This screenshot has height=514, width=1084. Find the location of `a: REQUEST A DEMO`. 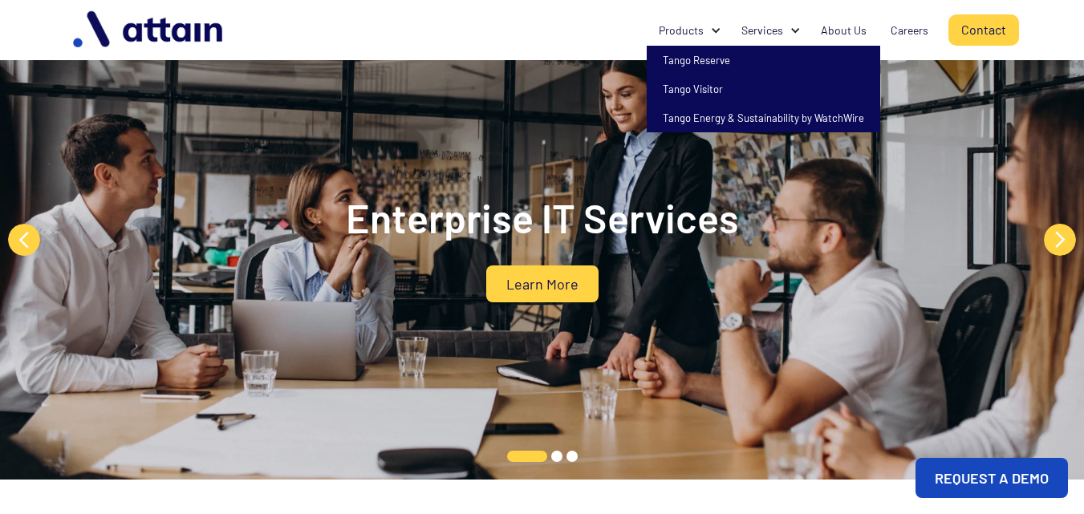

a: REQUEST A DEMO is located at coordinates (992, 478).